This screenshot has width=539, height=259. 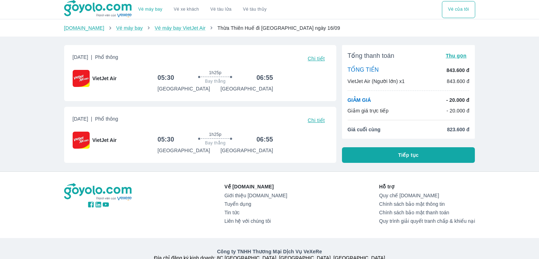 What do you see at coordinates (180, 28) in the screenshot?
I see `a: Vé máy bay VietJet Air` at bounding box center [180, 28].